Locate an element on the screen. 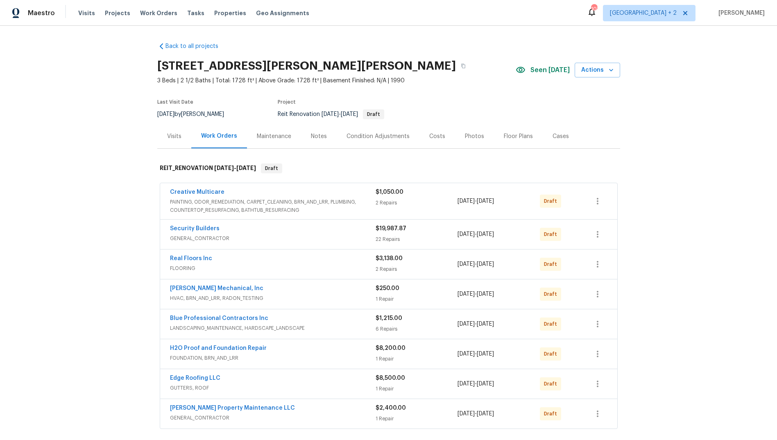 This screenshot has height=440, width=777. div: 107 is located at coordinates (594, 9).